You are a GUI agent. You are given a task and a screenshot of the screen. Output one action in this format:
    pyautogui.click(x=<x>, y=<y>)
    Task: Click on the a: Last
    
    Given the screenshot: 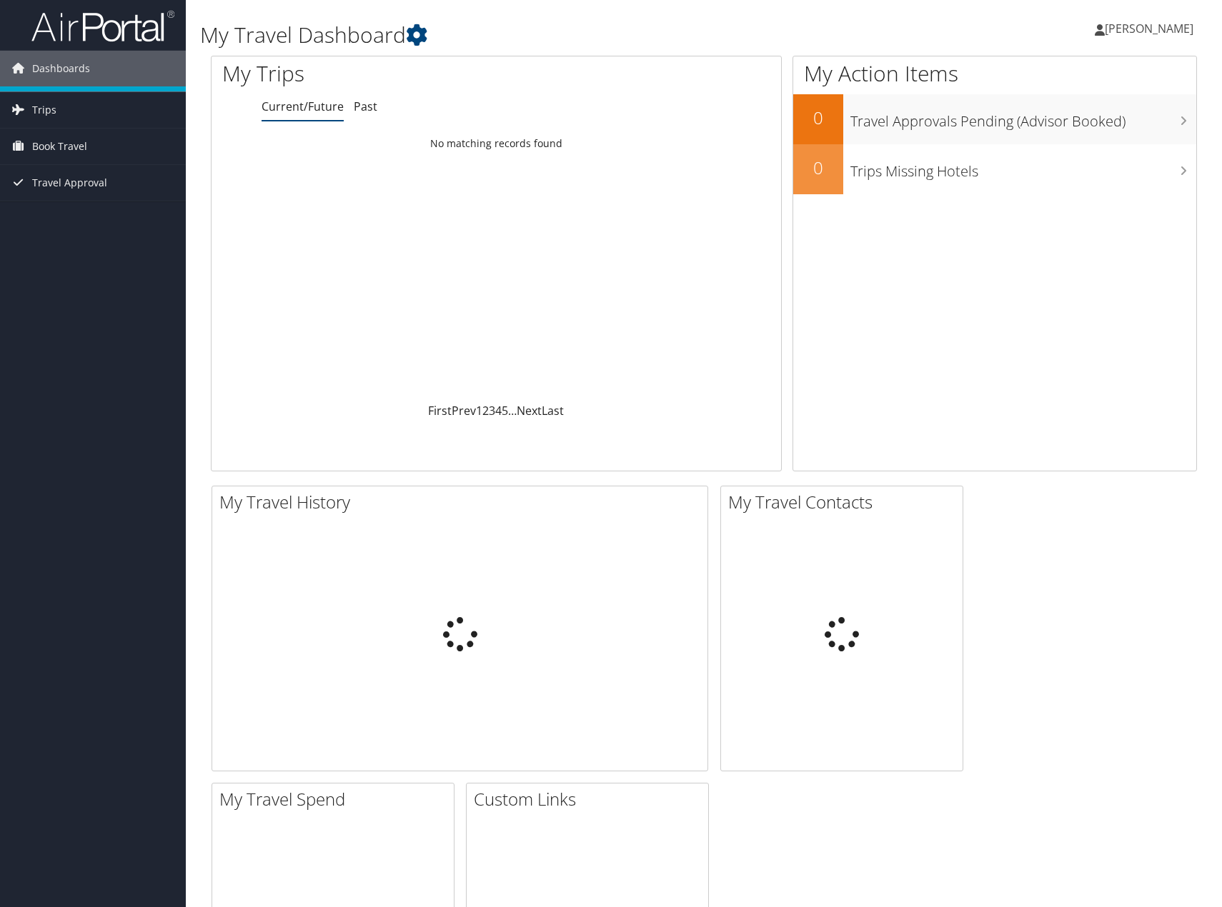 What is the action you would take?
    pyautogui.click(x=552, y=411)
    